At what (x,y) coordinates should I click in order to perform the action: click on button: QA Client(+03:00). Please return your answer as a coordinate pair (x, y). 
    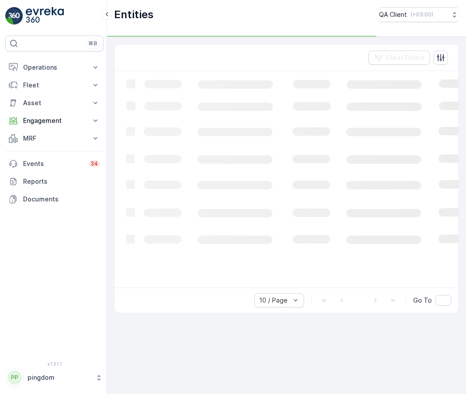
    Looking at the image, I should click on (419, 15).